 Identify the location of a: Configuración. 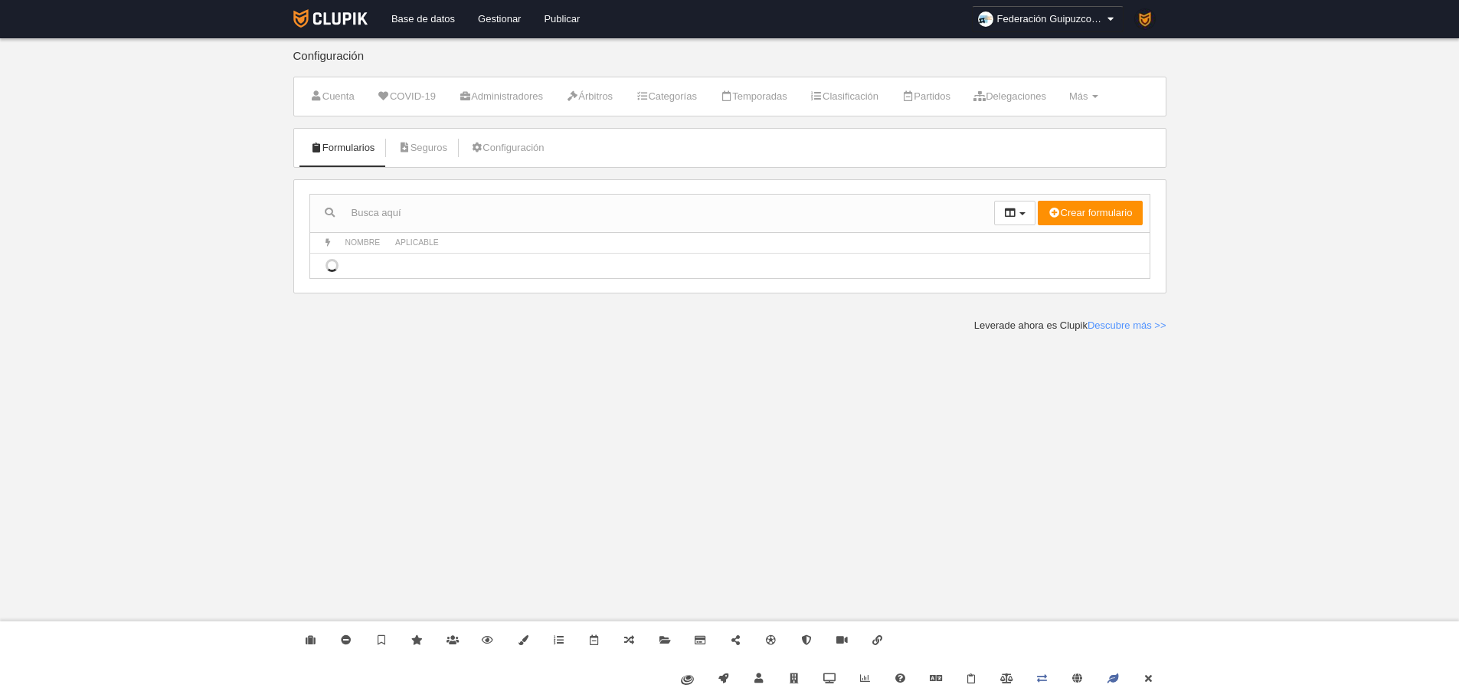
(507, 148).